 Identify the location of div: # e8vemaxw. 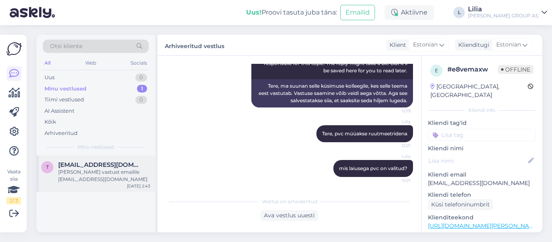
(472, 70).